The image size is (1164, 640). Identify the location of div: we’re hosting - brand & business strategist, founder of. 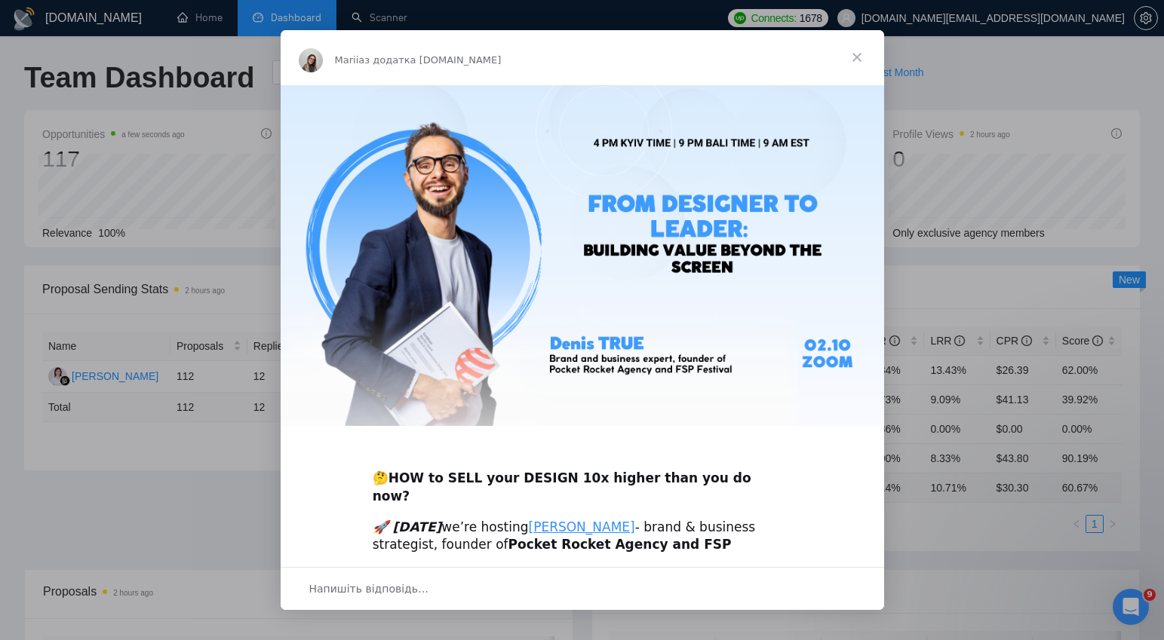
(582, 545).